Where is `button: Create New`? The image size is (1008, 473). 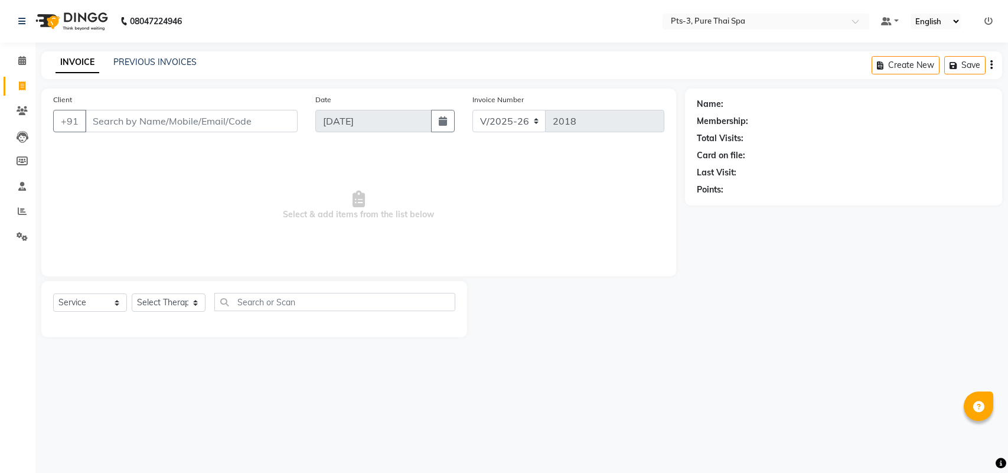 button: Create New is located at coordinates (905, 65).